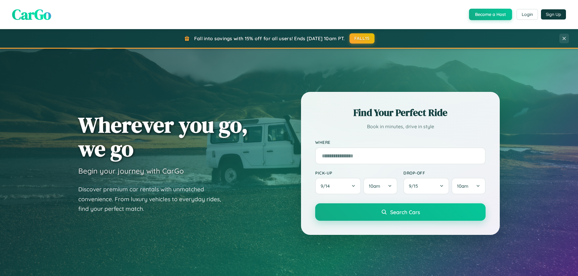 Image resolution: width=578 pixels, height=276 pixels. Describe the element at coordinates (490, 14) in the screenshot. I see `button: Become a Host` at that location.